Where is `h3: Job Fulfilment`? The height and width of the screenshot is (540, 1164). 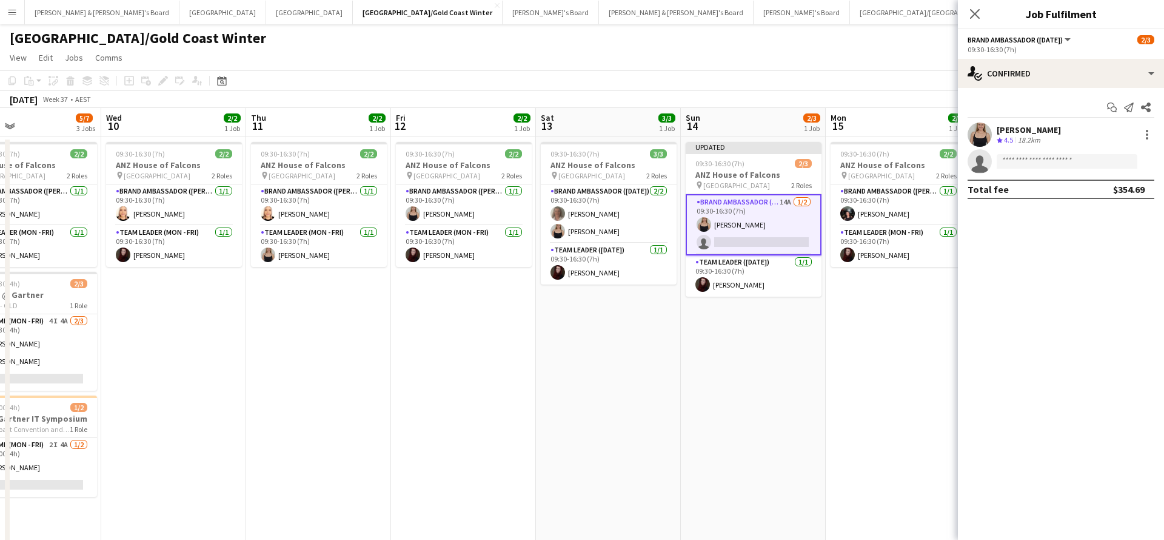
h3: Job Fulfilment is located at coordinates (1061, 14).